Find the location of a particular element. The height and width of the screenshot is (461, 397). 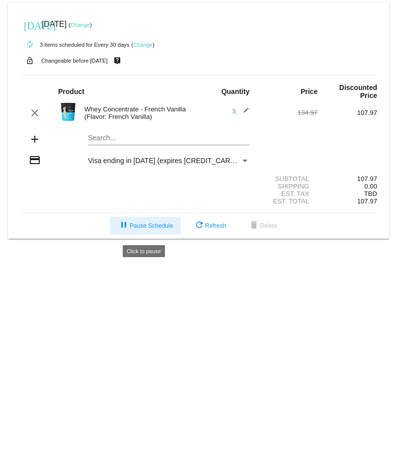

strong: Product is located at coordinates (71, 92).